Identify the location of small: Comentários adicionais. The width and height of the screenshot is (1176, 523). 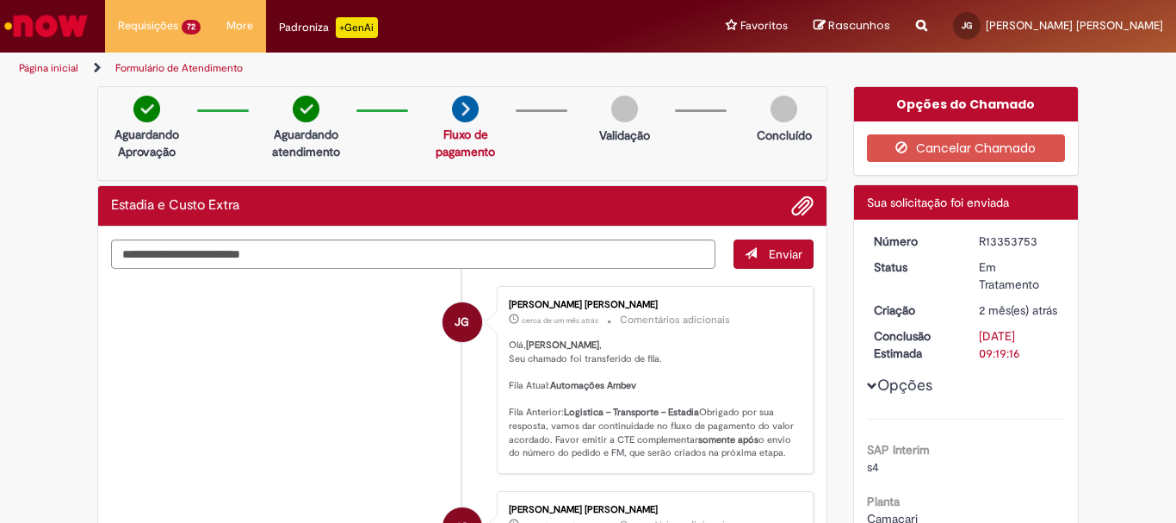
(675, 319).